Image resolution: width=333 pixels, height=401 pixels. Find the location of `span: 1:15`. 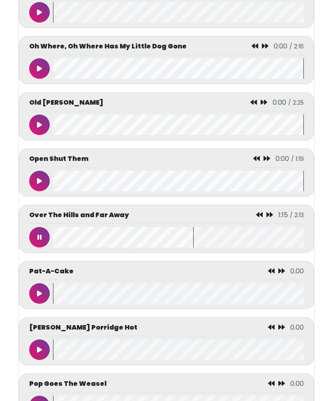

span: 1:15 is located at coordinates (283, 215).